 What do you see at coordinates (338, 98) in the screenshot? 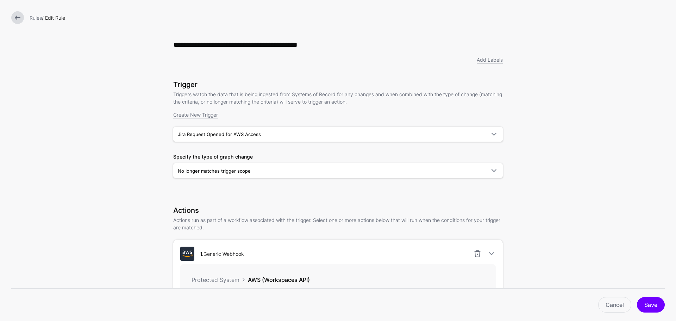
I see `p: Triggers watch the data that is being ingested from Systems of Record for any changes and when co...` at bounding box center [338, 98].